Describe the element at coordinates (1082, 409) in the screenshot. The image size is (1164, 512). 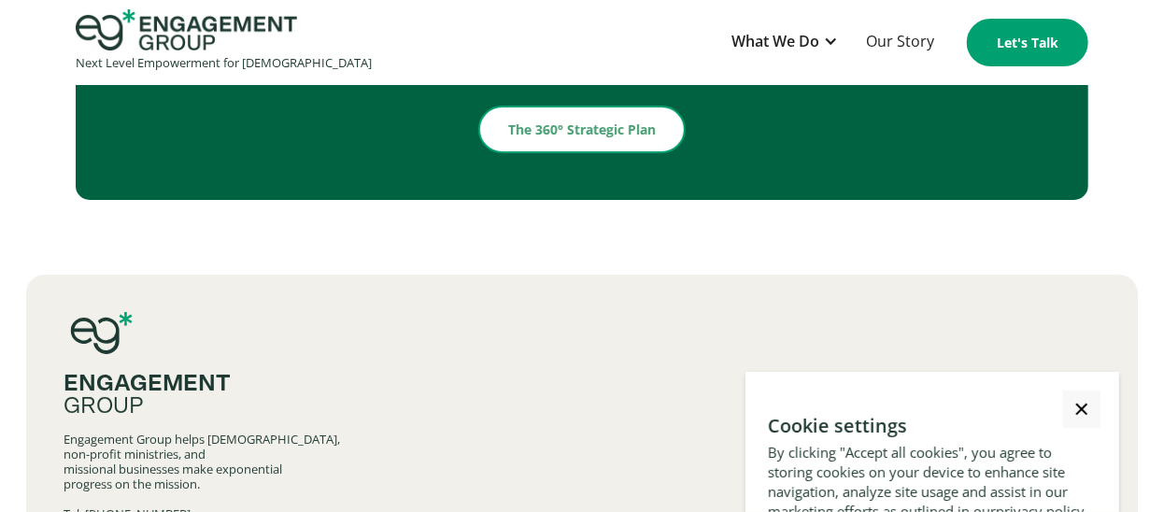
I see `a: Close Cookie Popup` at that location.